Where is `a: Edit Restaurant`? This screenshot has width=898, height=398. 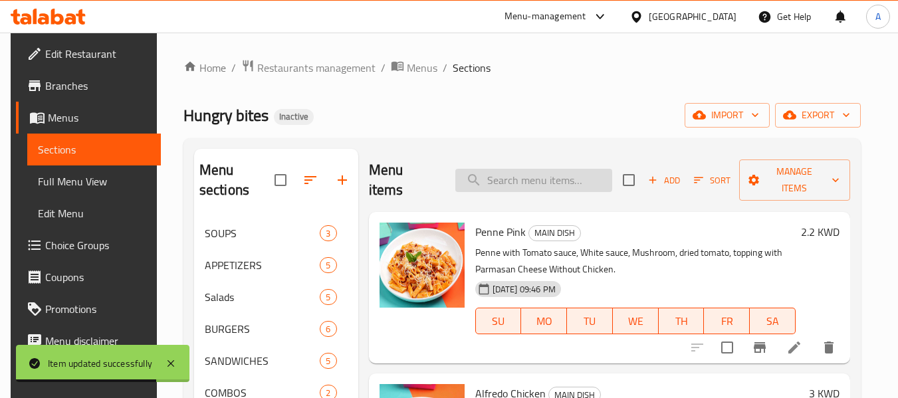
a: Edit Restaurant is located at coordinates (88, 54).